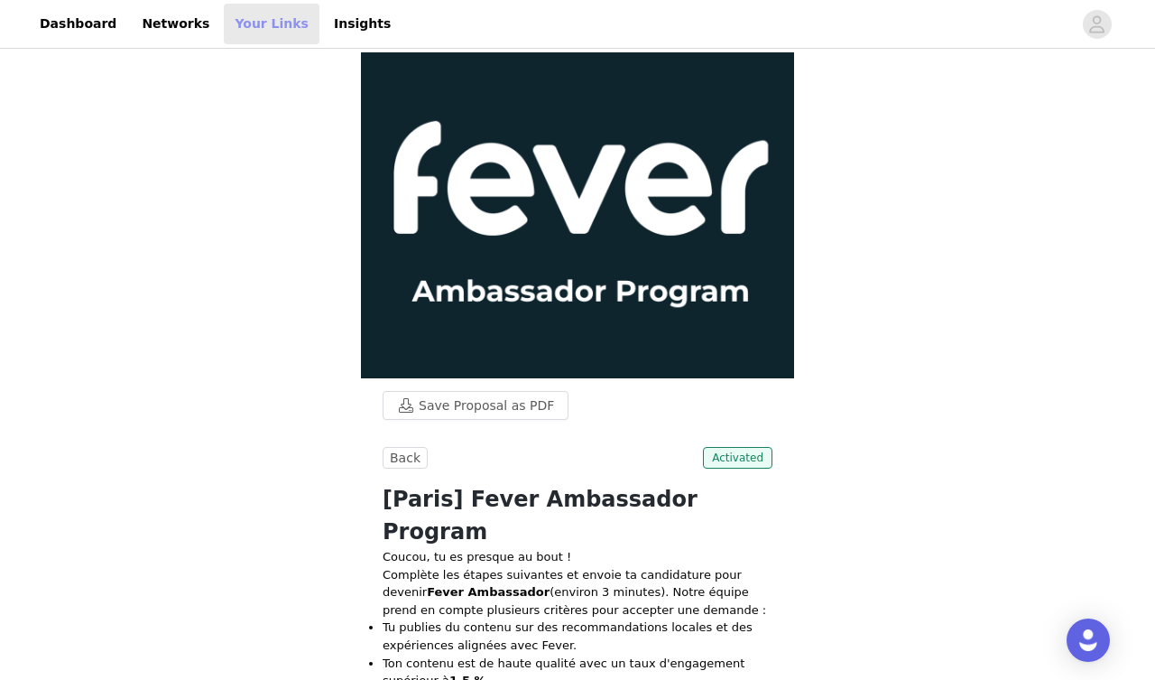 The height and width of the screenshot is (680, 1155). What do you see at coordinates (405, 458) in the screenshot?
I see `button: Back` at bounding box center [405, 458].